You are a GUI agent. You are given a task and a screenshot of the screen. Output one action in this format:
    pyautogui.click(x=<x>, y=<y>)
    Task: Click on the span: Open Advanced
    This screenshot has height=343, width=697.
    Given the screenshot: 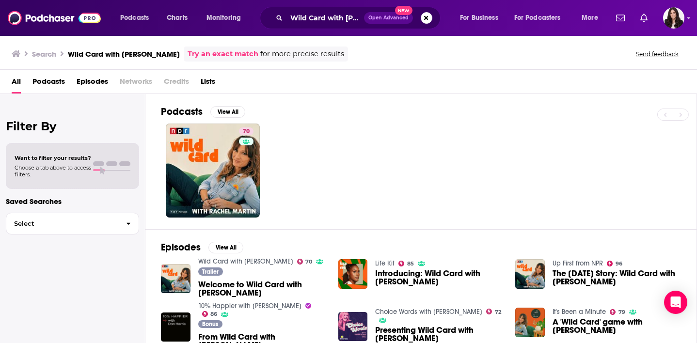 What is the action you would take?
    pyautogui.click(x=388, y=18)
    